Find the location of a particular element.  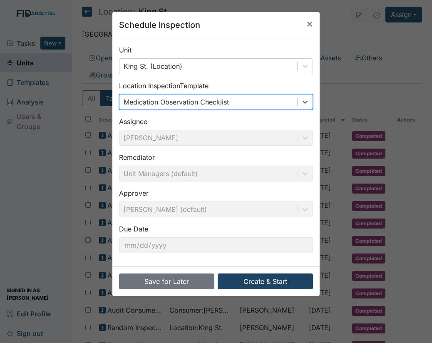

label: Approver is located at coordinates (134, 193).